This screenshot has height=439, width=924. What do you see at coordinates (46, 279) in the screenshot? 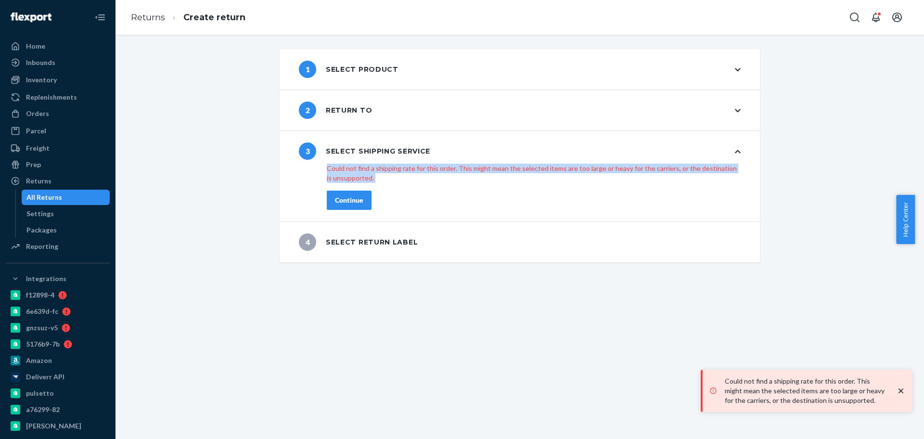
I see `div: Integrations` at bounding box center [46, 279].